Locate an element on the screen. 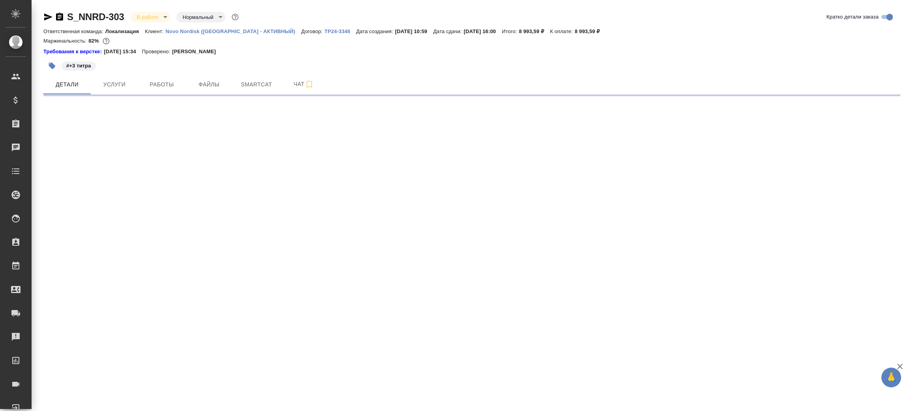  p: Локализация is located at coordinates (125, 31).